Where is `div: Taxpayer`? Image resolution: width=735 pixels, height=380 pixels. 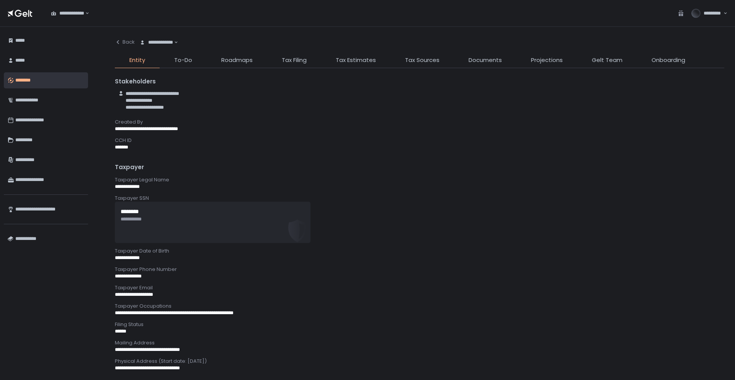 div: Taxpayer is located at coordinates (420, 167).